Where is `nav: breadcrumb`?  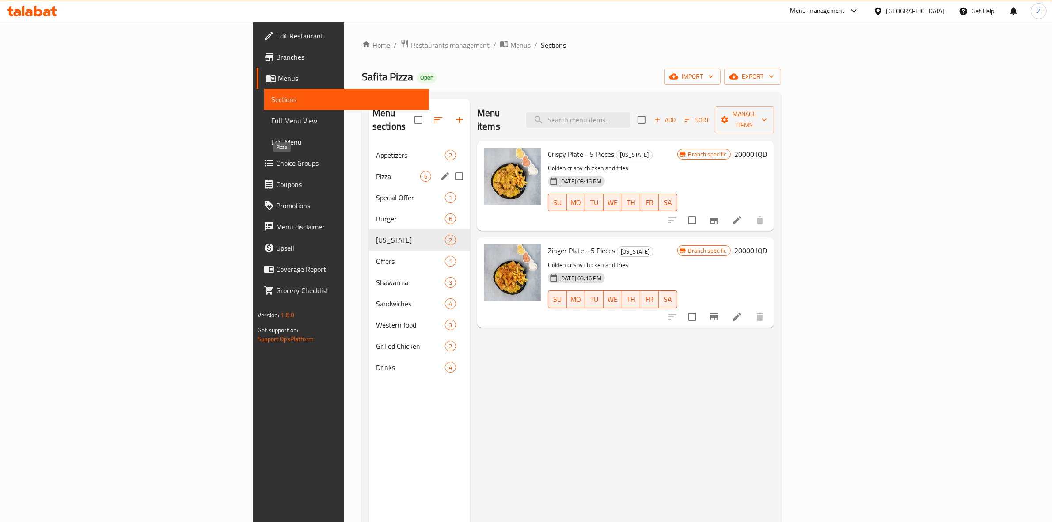 nav: breadcrumb is located at coordinates (571, 45).